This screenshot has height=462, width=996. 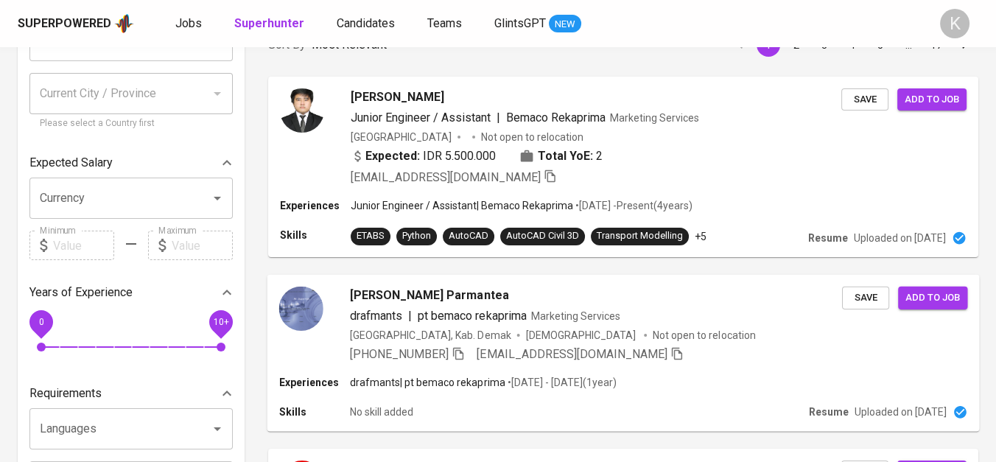 I want to click on img: 91995204d193afa0a0c8e1ec1e848f6d.jpg, so click(x=301, y=308).